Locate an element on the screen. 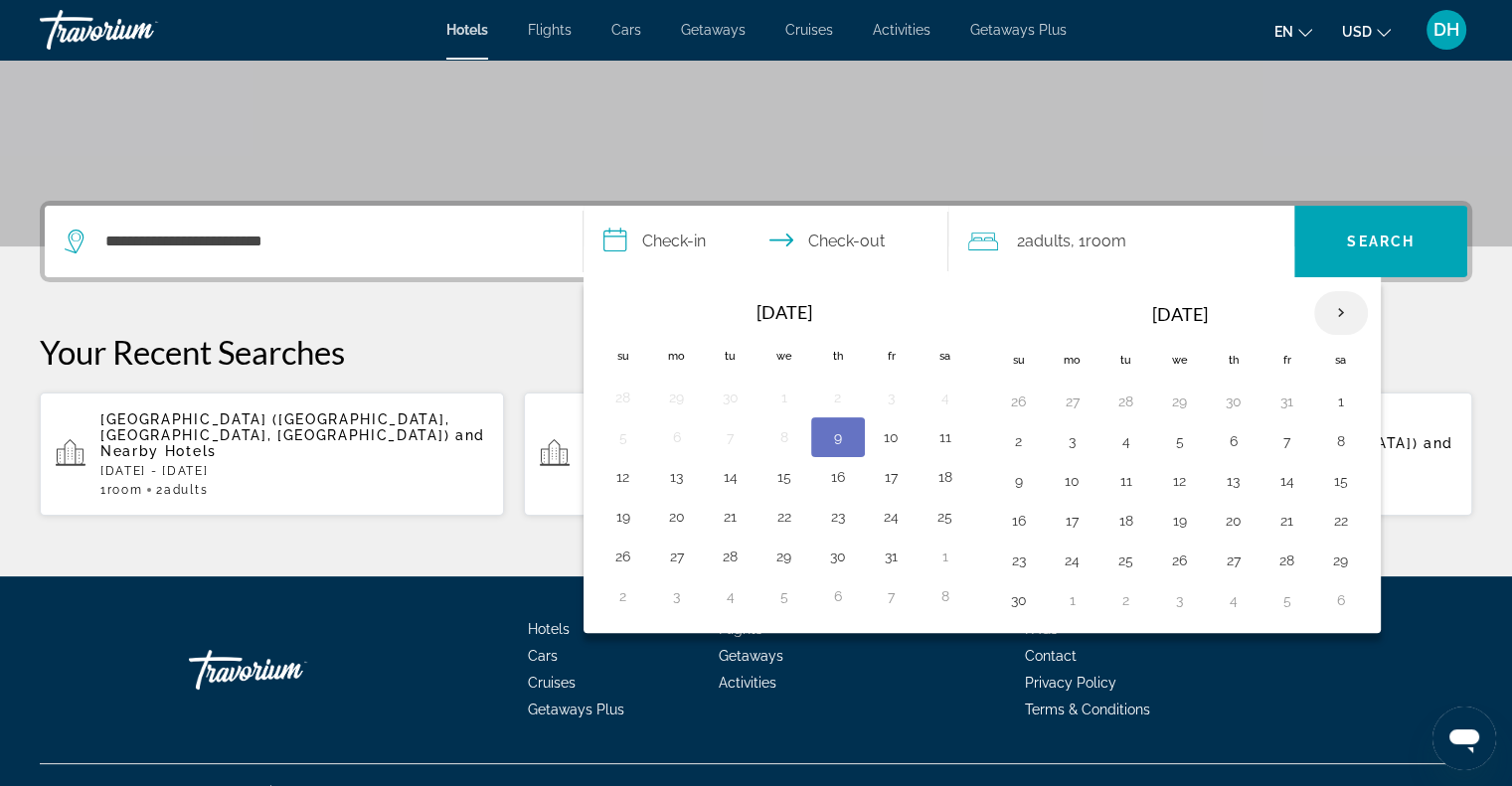 The height and width of the screenshot is (786, 1512). span: USD is located at coordinates (1357, 32).